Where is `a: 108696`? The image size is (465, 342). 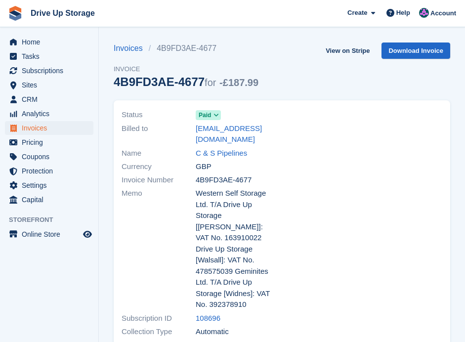
a: 108696 is located at coordinates (208, 318).